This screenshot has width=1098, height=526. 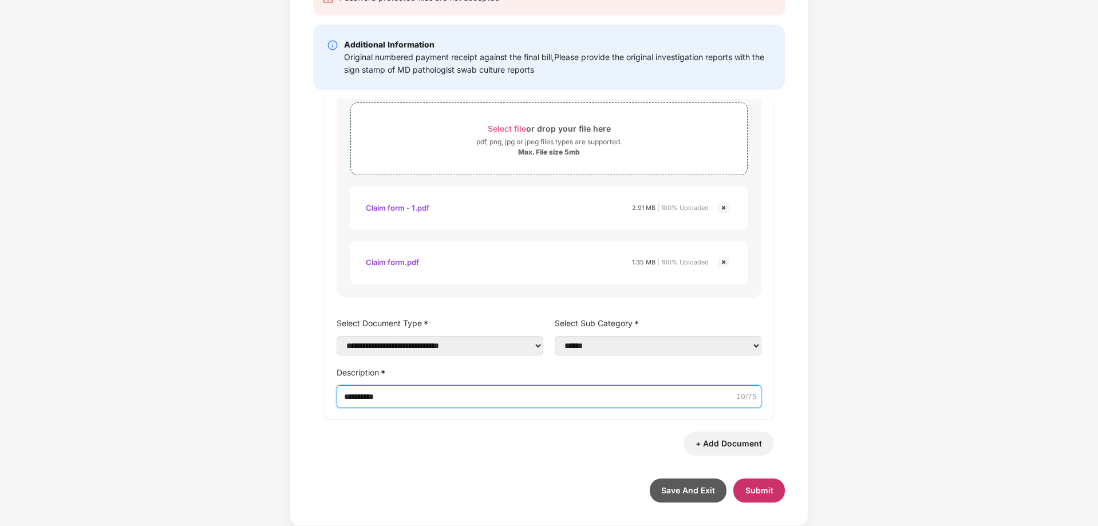 What do you see at coordinates (688, 490) in the screenshot?
I see `span: Save And Exit` at bounding box center [688, 490].